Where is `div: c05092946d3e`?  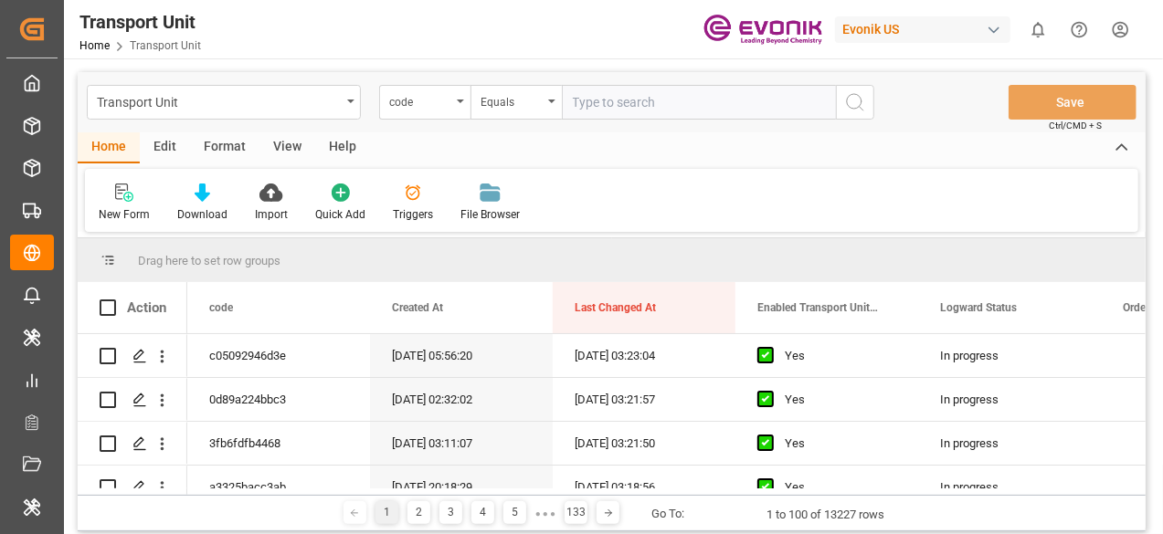 div: c05092946d3e is located at coordinates (279, 355).